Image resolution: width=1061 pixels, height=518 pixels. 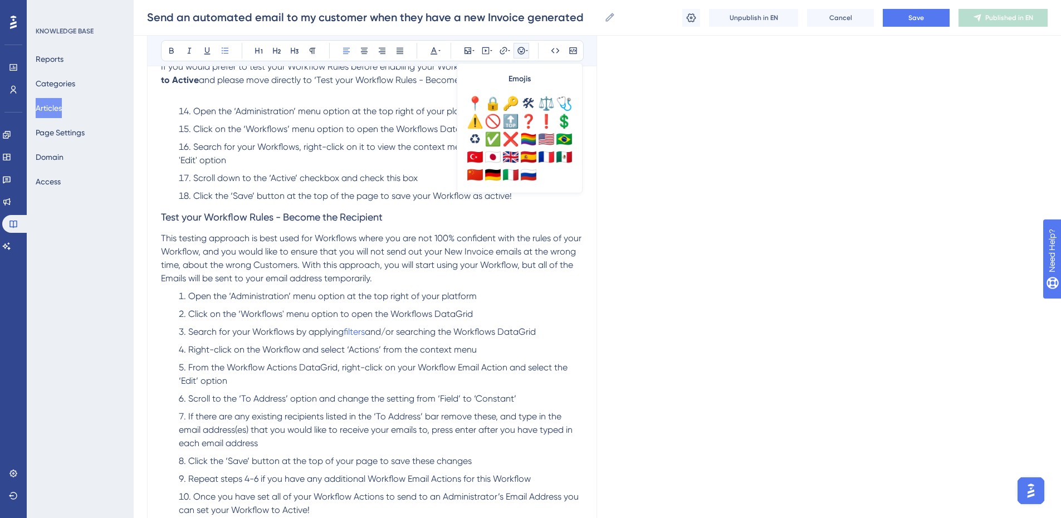 I want to click on span: Click on the ‘Workflows’ menu option to open the Workflows DataGrid, so click(x=336, y=129).